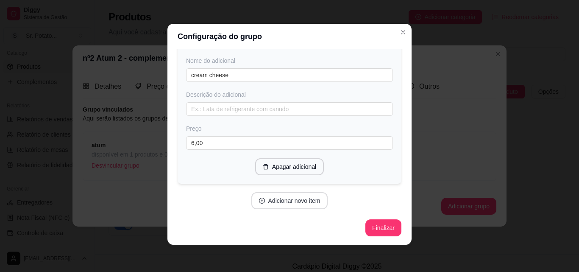 The height and width of the screenshot is (272, 579). Describe the element at coordinates (290, 167) in the screenshot. I see `button: deleteApagar adicional` at that location.